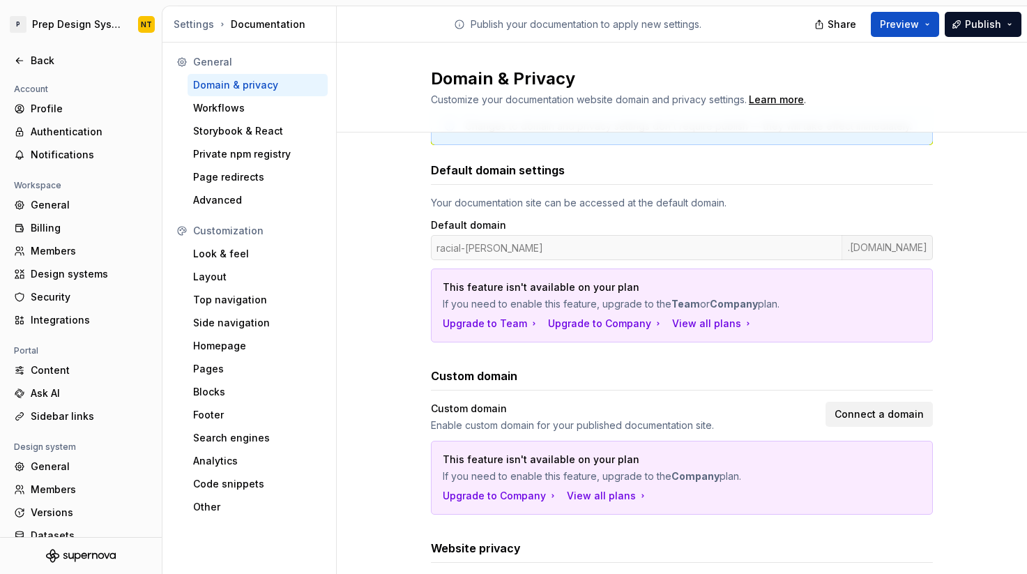  I want to click on div: P, so click(18, 24).